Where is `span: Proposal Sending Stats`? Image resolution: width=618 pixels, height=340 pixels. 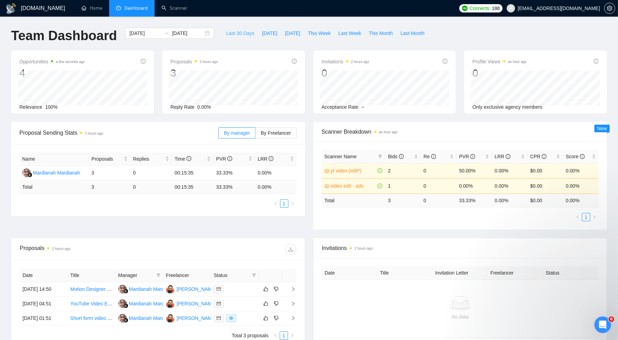
span: Proposal Sending Stats is located at coordinates (119, 133).